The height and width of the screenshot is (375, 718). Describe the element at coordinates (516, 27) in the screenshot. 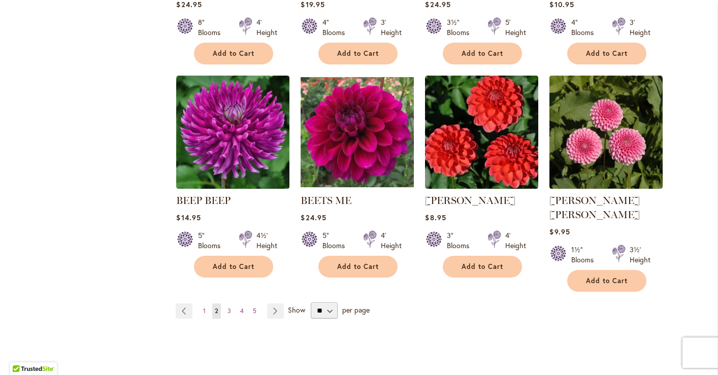

I see `div: 5' Height` at that location.